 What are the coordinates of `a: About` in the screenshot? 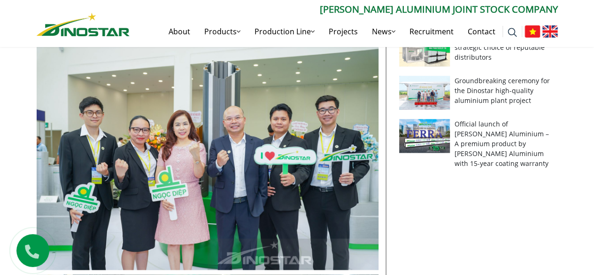 It's located at (179, 31).